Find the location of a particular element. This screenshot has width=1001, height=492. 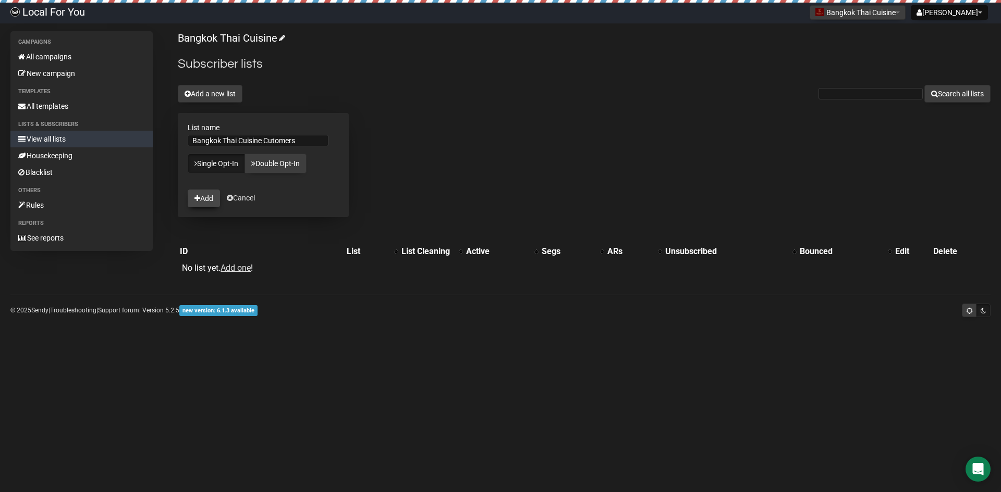

div: ID is located at coordinates (261, 252).